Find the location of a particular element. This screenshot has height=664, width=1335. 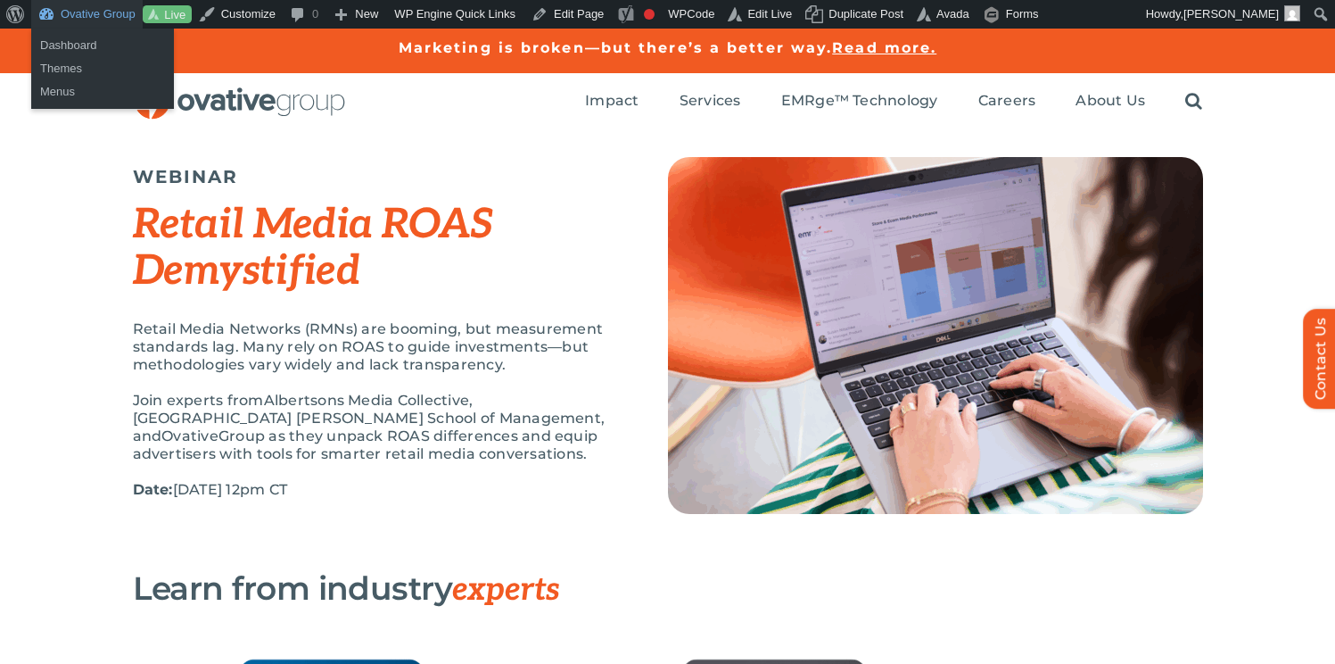

p: Join experts from is located at coordinates (378, 427).